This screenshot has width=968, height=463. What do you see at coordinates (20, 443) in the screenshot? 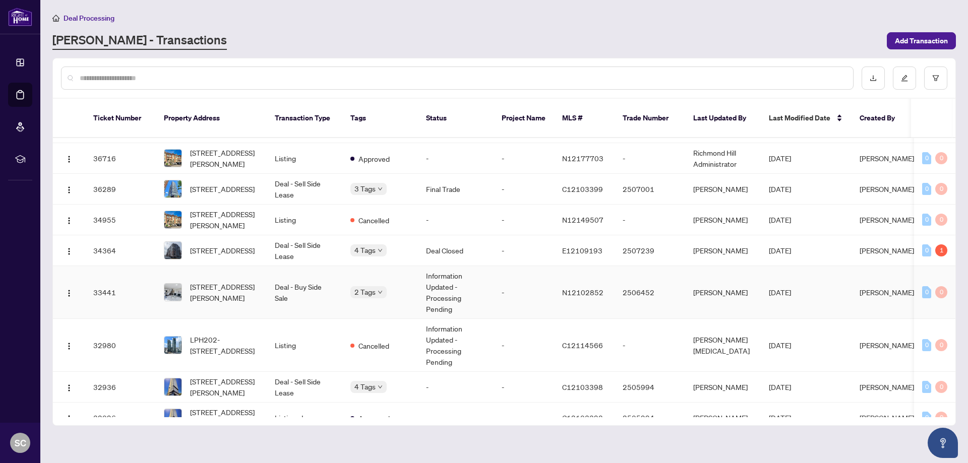
I see `span: SC` at bounding box center [20, 443].